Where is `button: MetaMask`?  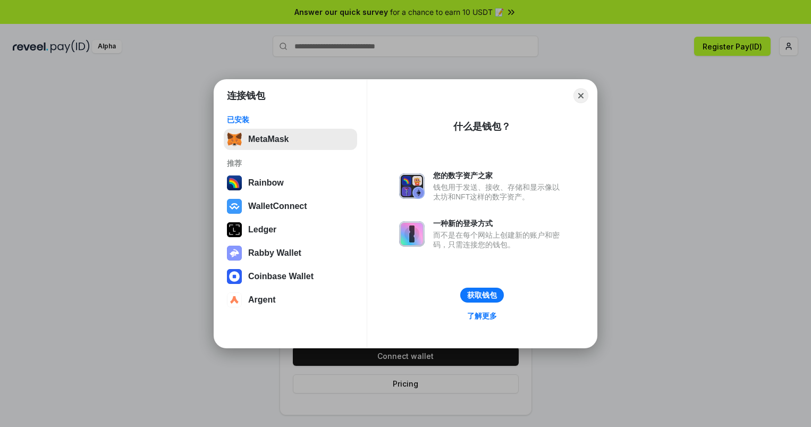 button: MetaMask is located at coordinates (290, 139).